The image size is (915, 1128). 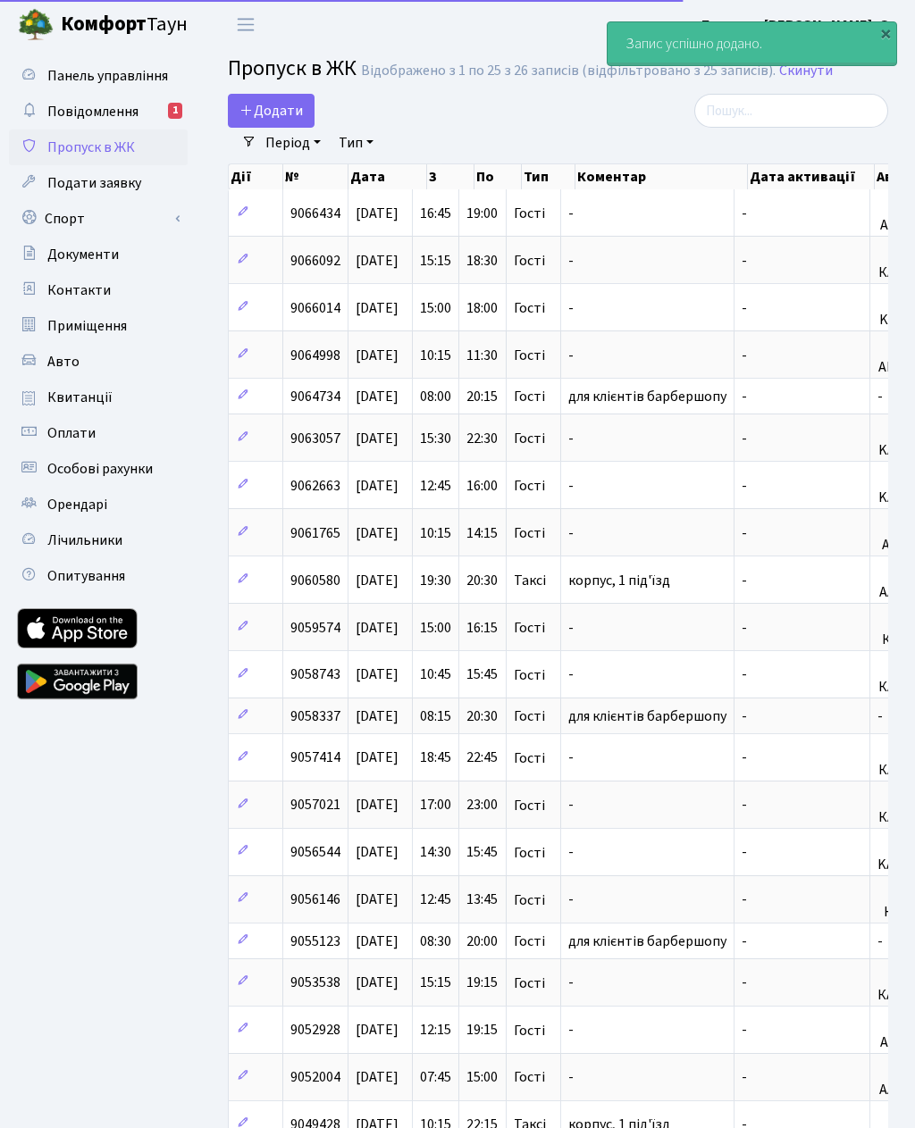 What do you see at coordinates (388, 177) in the screenshot?
I see `th: Дата` at bounding box center [388, 177].